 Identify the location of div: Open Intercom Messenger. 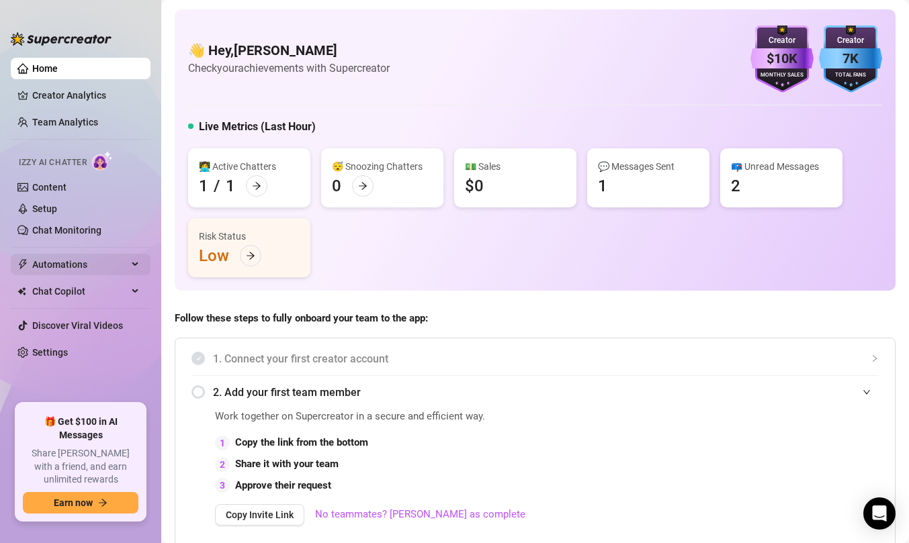
(879, 514).